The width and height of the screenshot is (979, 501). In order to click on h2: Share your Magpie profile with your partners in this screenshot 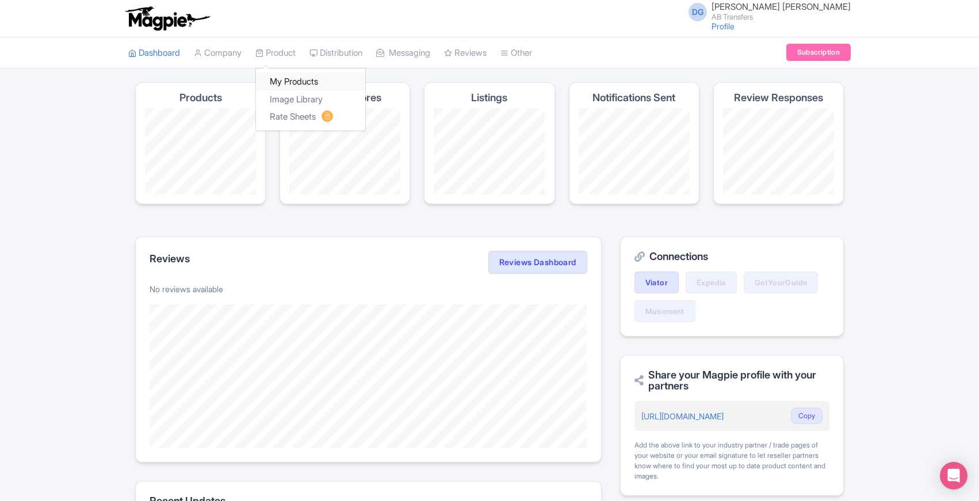, I will do `click(732, 381)`.